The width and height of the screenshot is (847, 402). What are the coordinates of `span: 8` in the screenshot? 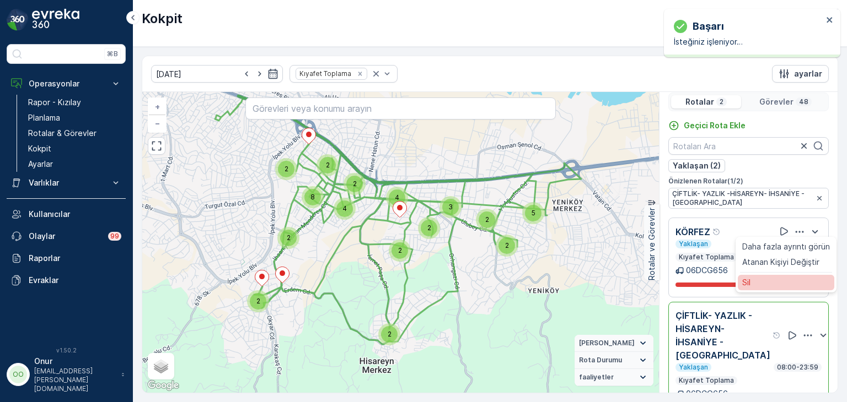 It's located at (313, 197).